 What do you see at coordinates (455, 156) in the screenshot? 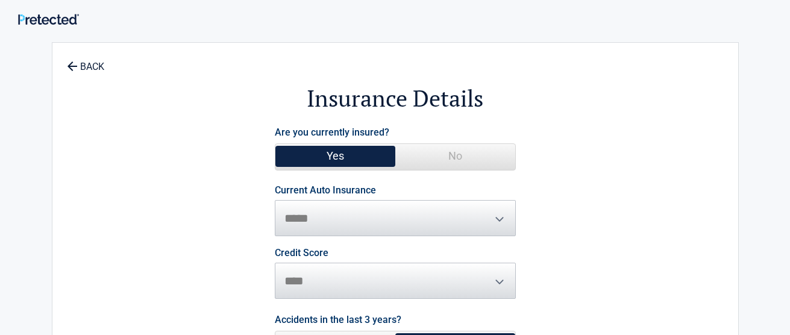
I see `span: No` at bounding box center [455, 156].